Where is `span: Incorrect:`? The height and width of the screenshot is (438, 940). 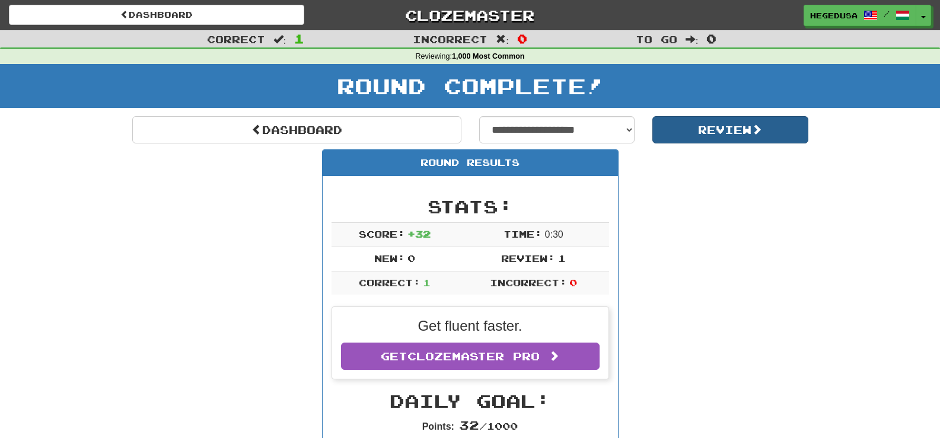
span: Incorrect: is located at coordinates (528, 282).